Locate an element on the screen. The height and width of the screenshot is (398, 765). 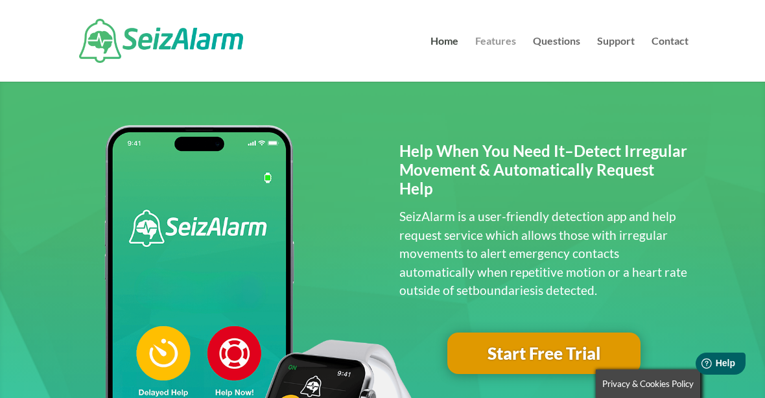
span: boundaries is located at coordinates (504, 290).